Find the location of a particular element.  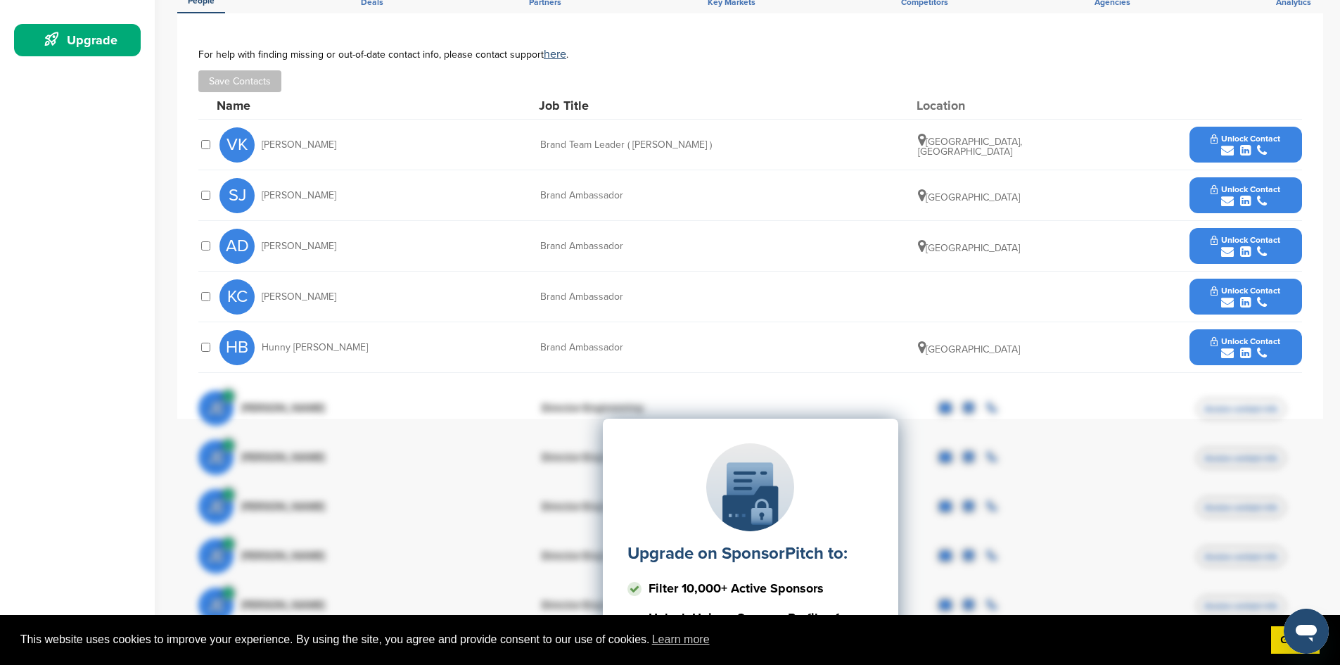

a: here is located at coordinates (555, 54).